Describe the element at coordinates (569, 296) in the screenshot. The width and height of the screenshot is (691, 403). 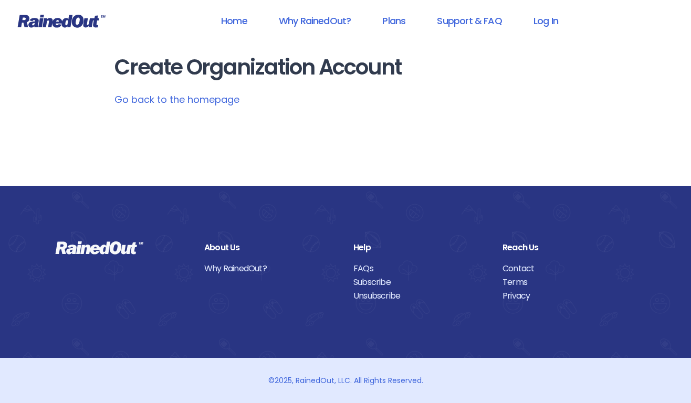
I see `a: Privacy` at that location.